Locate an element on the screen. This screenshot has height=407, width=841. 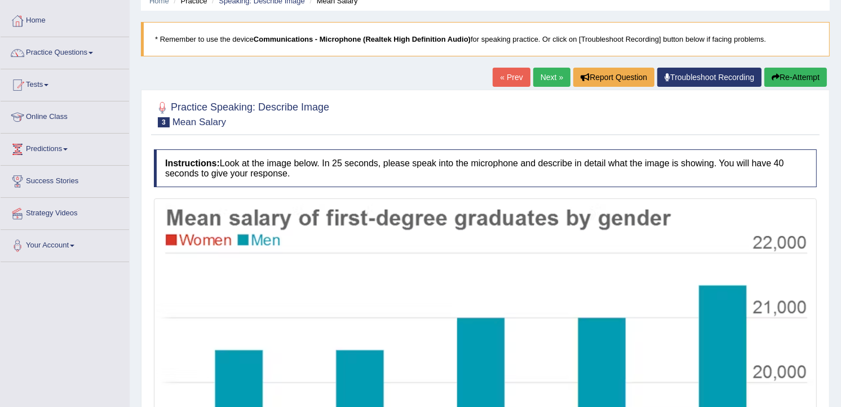
a: Strategy Videos is located at coordinates (65, 212).